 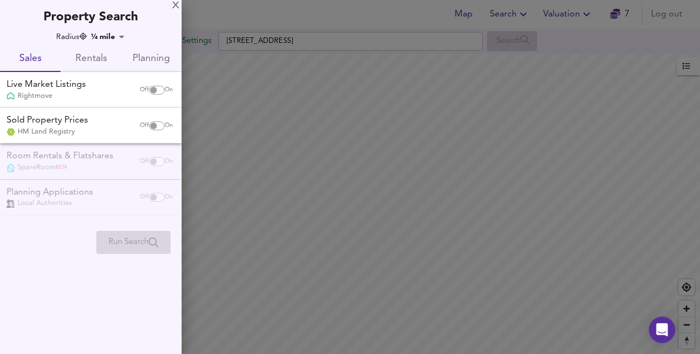 What do you see at coordinates (176, 6) in the screenshot?
I see `div: X` at bounding box center [176, 6].